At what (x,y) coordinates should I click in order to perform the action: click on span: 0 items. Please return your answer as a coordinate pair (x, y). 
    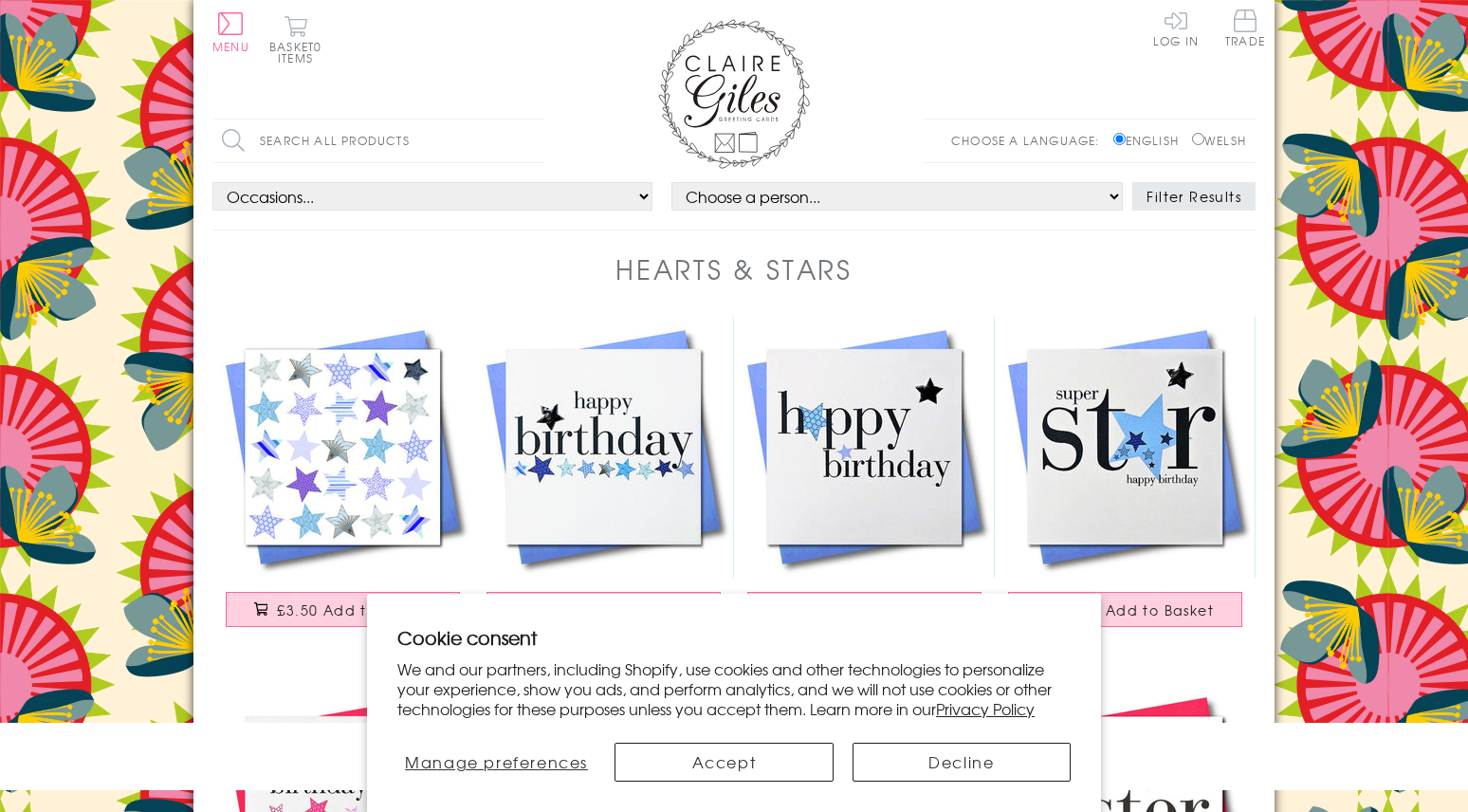
    Looking at the image, I should click on (299, 52).